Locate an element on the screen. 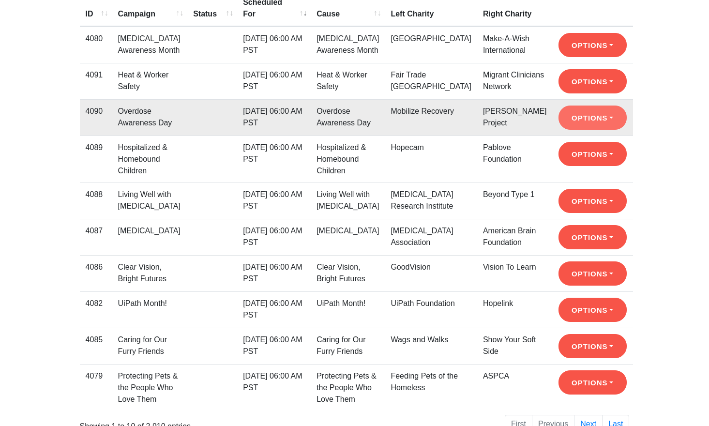  td: 4088 is located at coordinates (96, 200).